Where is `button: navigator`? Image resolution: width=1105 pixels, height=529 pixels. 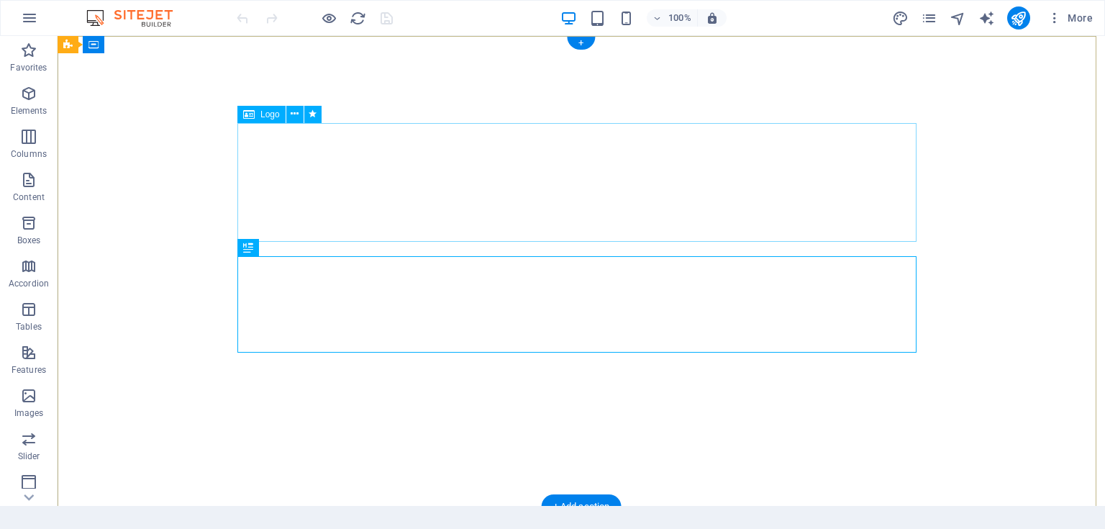
button: navigator is located at coordinates (958, 18).